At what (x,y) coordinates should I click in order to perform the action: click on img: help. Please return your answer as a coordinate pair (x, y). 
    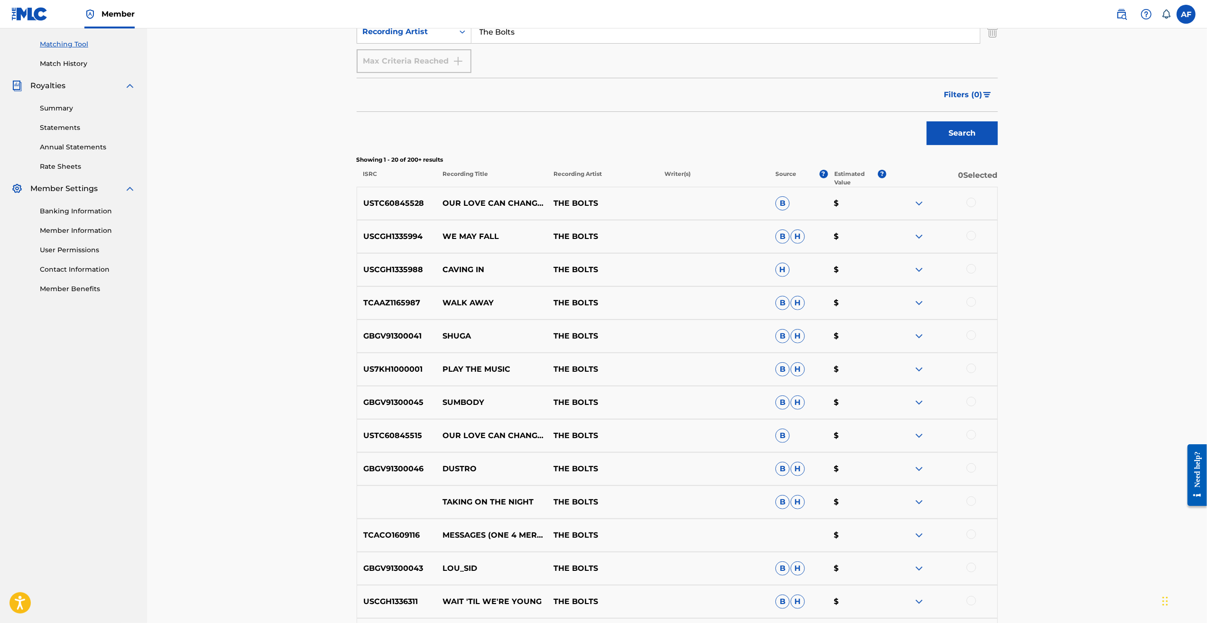
    Looking at the image, I should click on (1146, 14).